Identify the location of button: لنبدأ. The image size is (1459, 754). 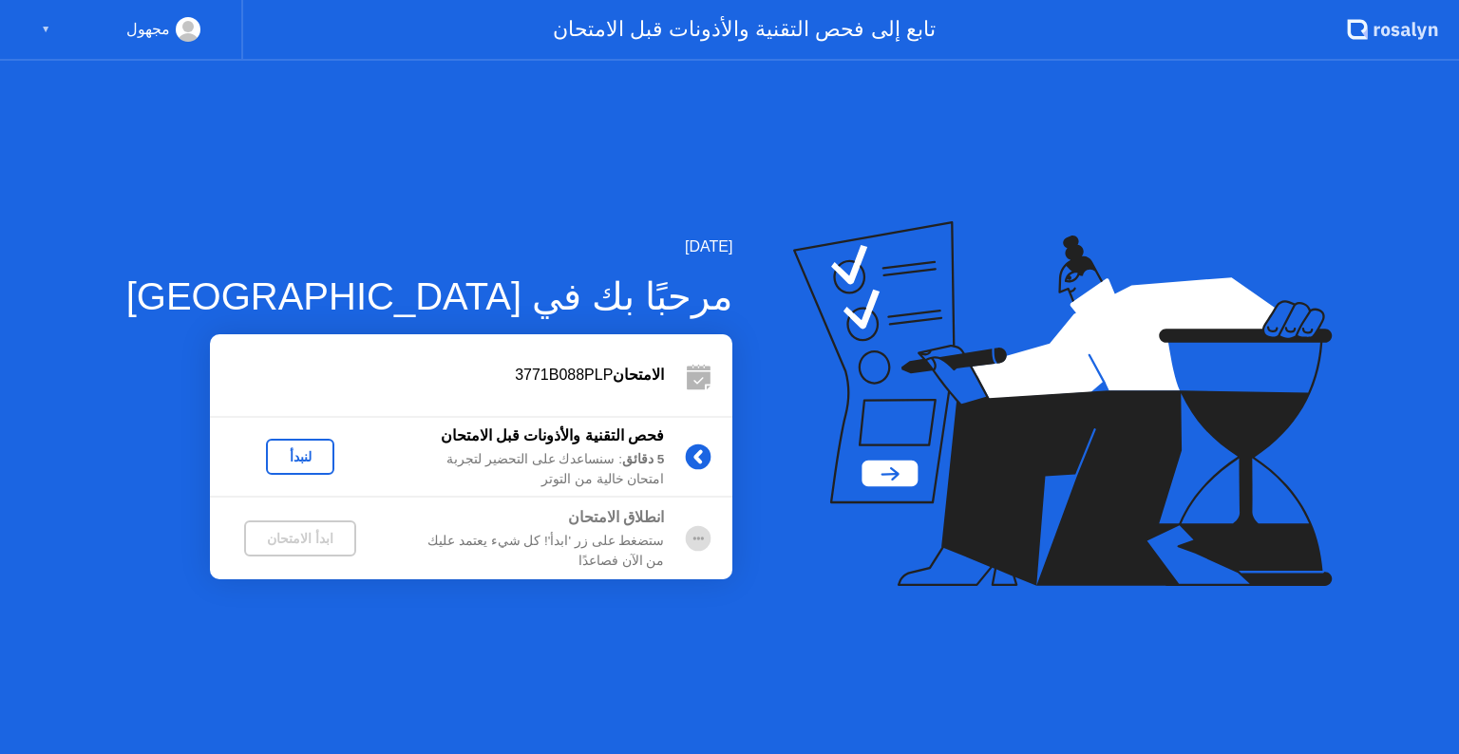
(300, 457).